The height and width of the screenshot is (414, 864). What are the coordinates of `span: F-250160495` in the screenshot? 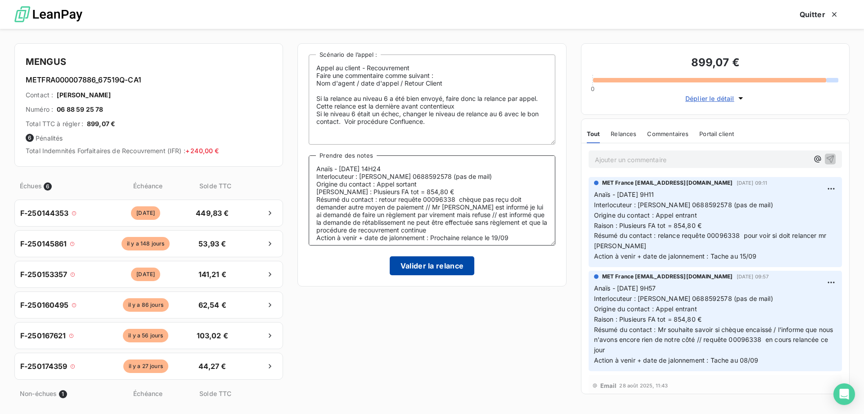 It's located at (45, 305).